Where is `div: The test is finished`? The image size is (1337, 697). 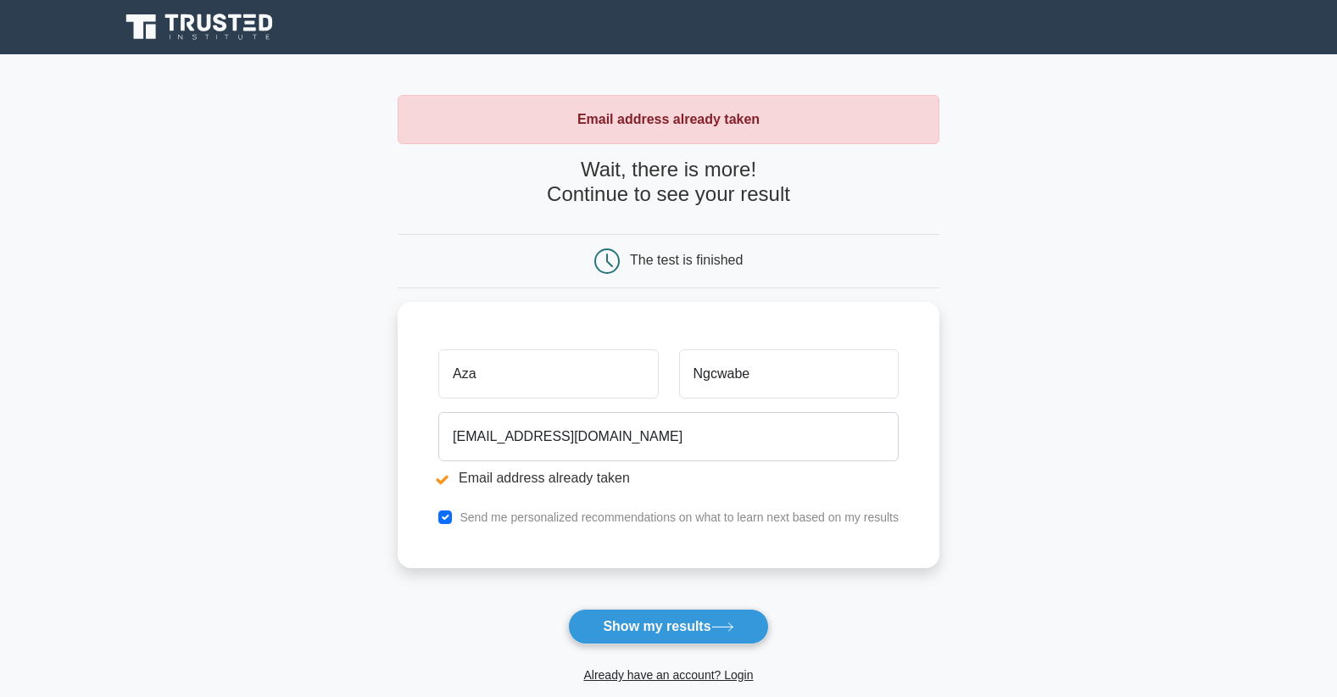
div: The test is finished is located at coordinates (686, 259).